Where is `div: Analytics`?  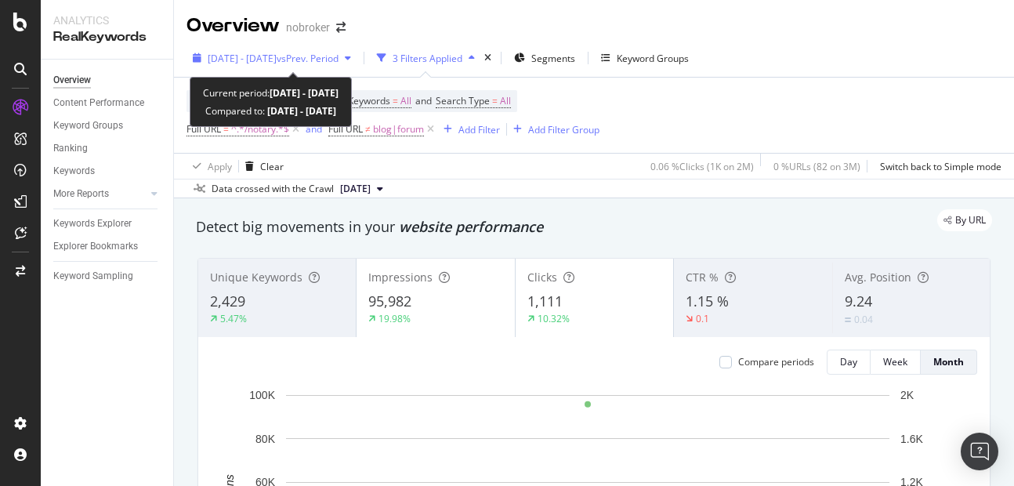 div: Analytics is located at coordinates (107, 20).